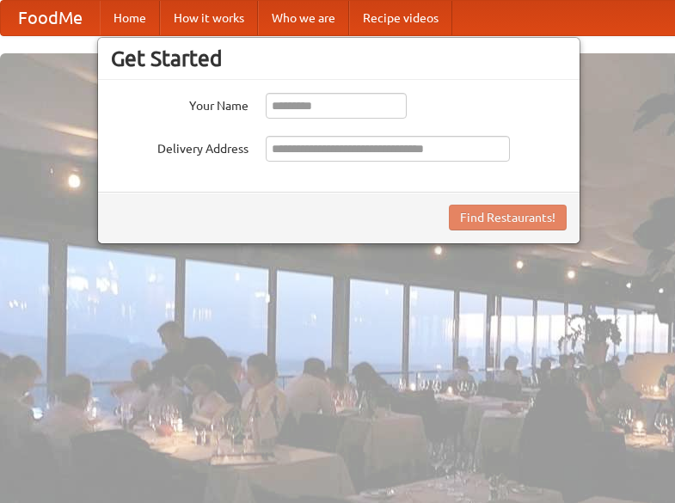 This screenshot has width=675, height=503. Describe the element at coordinates (130, 18) in the screenshot. I see `a: Home` at that location.